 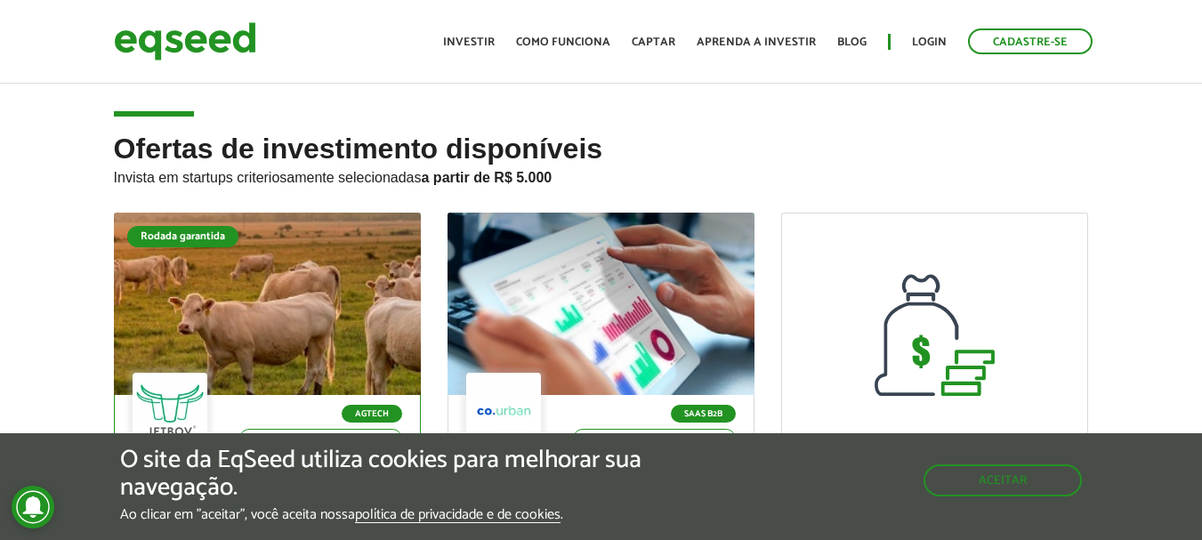 What do you see at coordinates (929, 42) in the screenshot?
I see `a: Login` at bounding box center [929, 42].